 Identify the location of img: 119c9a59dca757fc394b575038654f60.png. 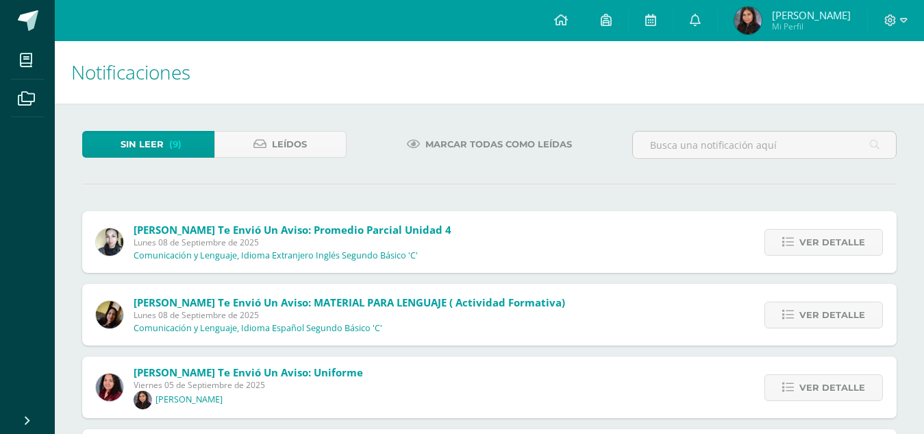
(110, 242).